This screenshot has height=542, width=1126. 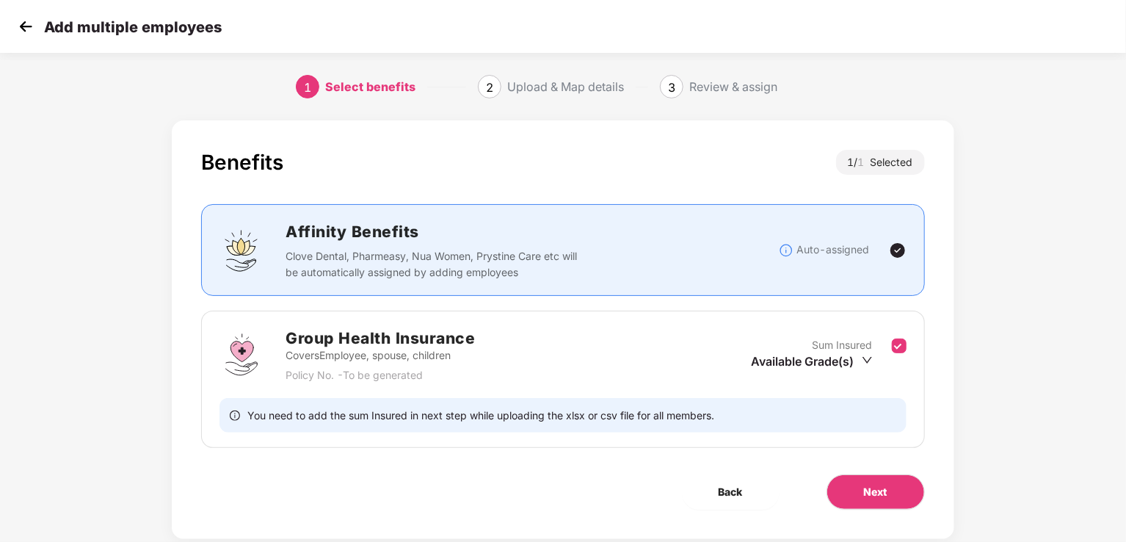 I want to click on h2: Group Health Insurance, so click(x=380, y=338).